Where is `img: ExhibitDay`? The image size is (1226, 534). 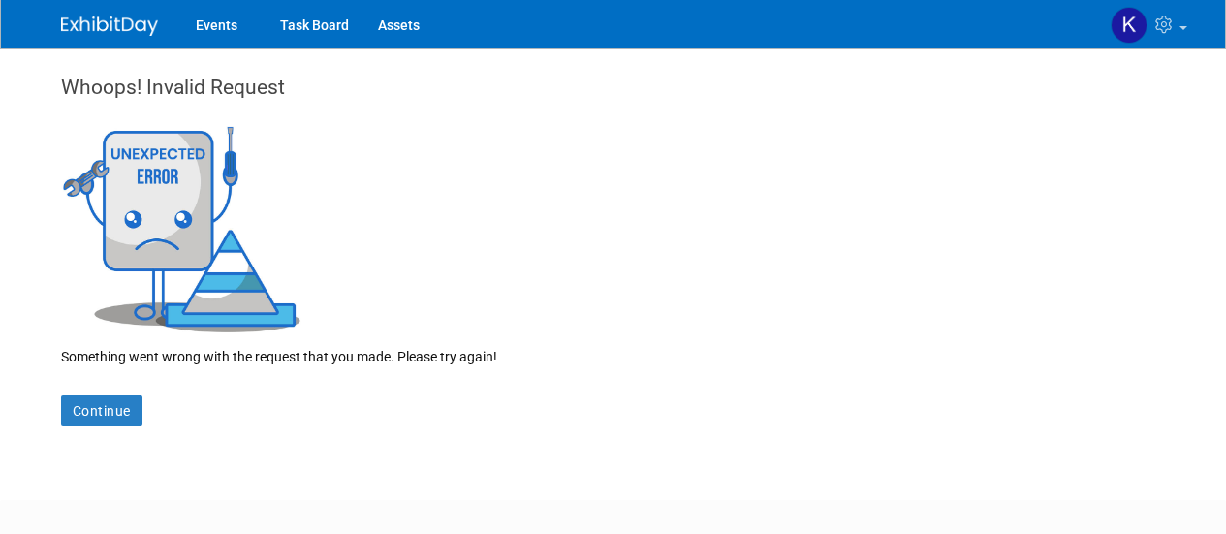
img: ExhibitDay is located at coordinates (109, 26).